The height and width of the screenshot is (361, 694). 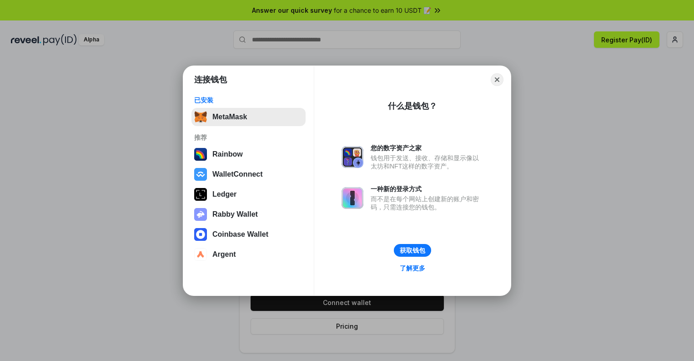 I want to click on button: Rabby Wallet, so click(x=248, y=214).